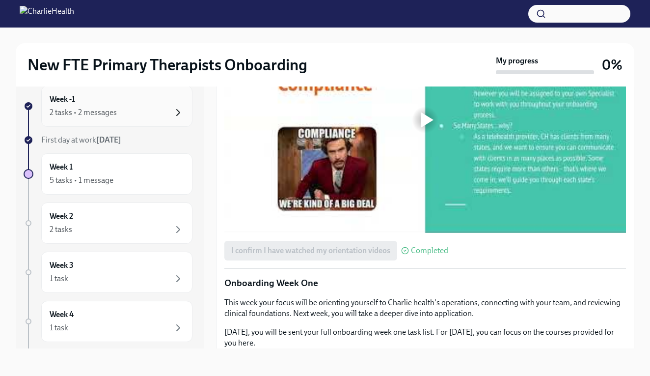 The width and height of the screenshot is (650, 376). What do you see at coordinates (108, 106) in the screenshot?
I see `a: Week -12 tasks • 2 messages` at bounding box center [108, 106].